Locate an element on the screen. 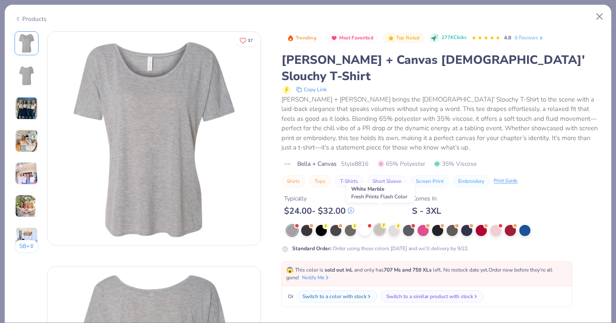  button: Close is located at coordinates (600, 17).